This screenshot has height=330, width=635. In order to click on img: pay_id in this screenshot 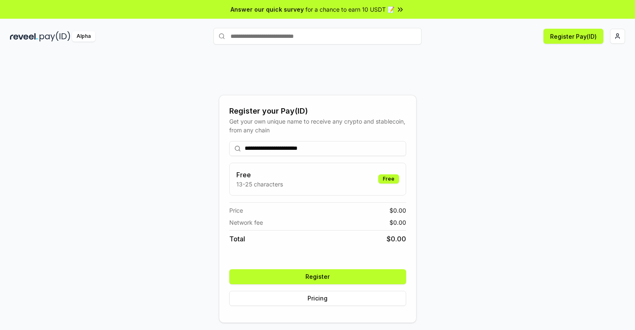, I will do `click(55, 36)`.